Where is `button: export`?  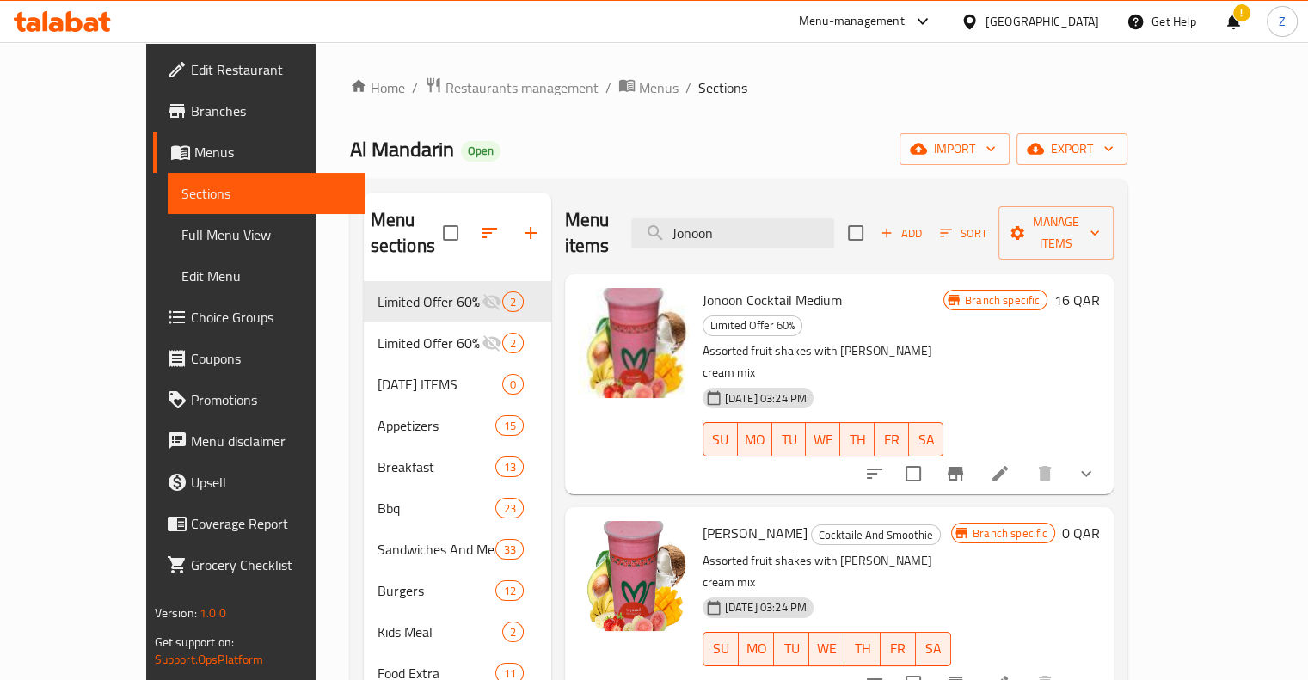 button: export is located at coordinates (1071, 149).